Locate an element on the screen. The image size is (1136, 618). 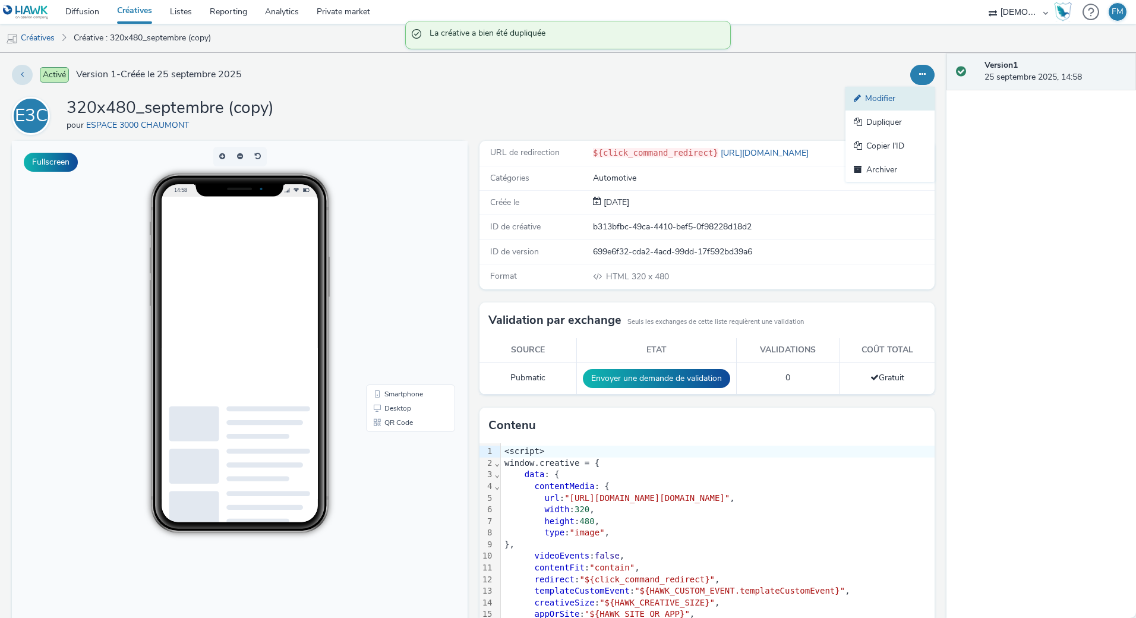
div: 13 is located at coordinates (487, 591).